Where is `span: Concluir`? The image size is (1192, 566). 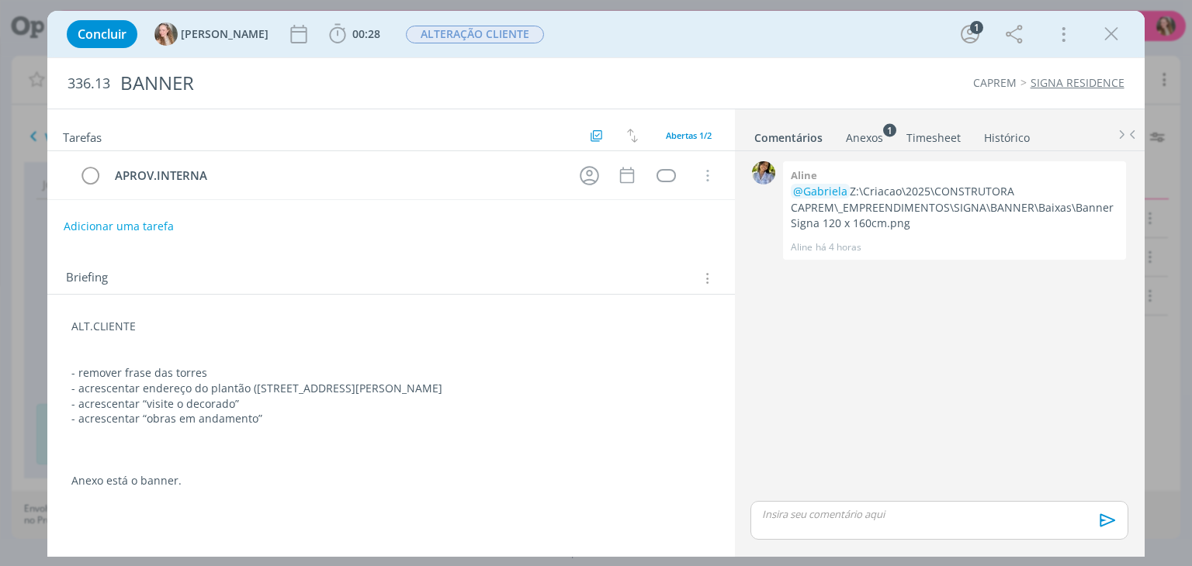 span: Concluir is located at coordinates (102, 34).